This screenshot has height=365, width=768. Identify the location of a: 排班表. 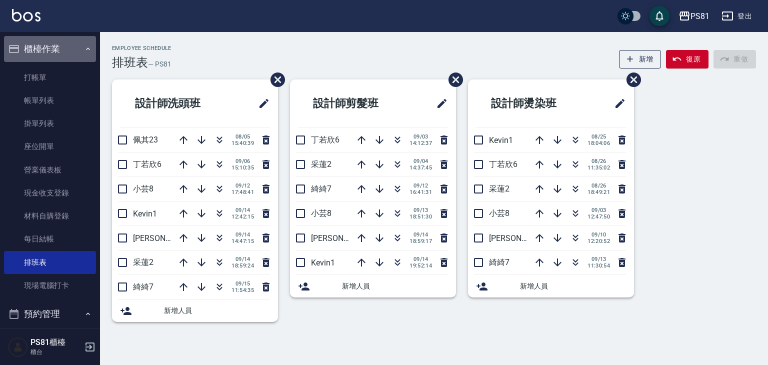
(50, 262).